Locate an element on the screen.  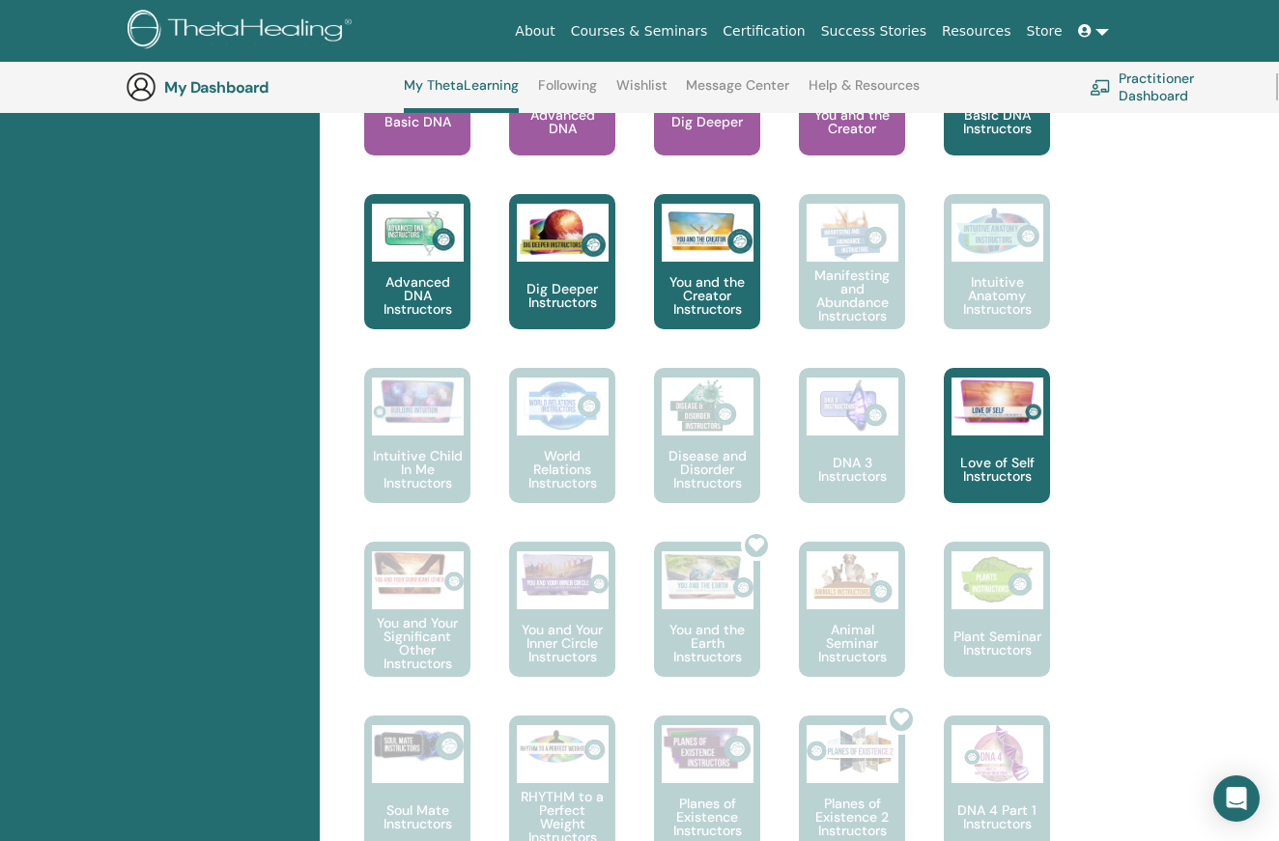
img: chalkboard-teacher.svg is located at coordinates (1100, 87).